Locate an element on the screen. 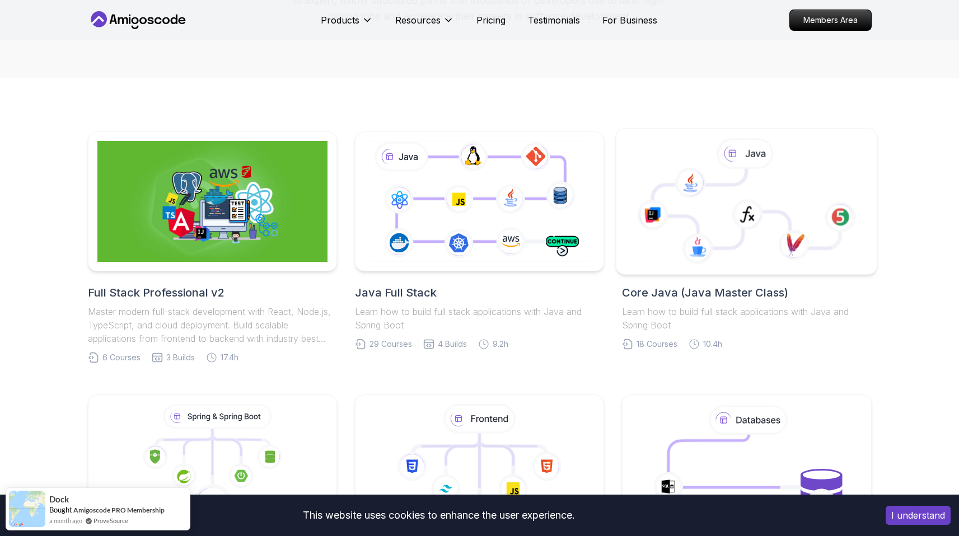 This screenshot has height=536, width=959. span: 6 Courses is located at coordinates (121, 358).